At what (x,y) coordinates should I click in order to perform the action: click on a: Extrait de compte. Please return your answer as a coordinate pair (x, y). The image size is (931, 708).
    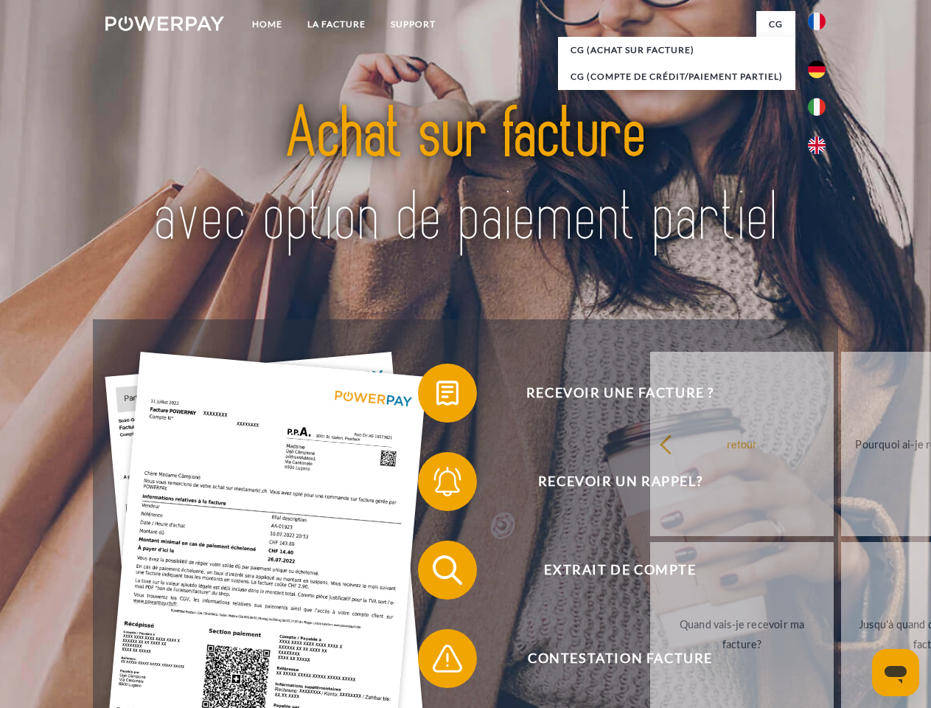
    Looking at the image, I should click on (609, 570).